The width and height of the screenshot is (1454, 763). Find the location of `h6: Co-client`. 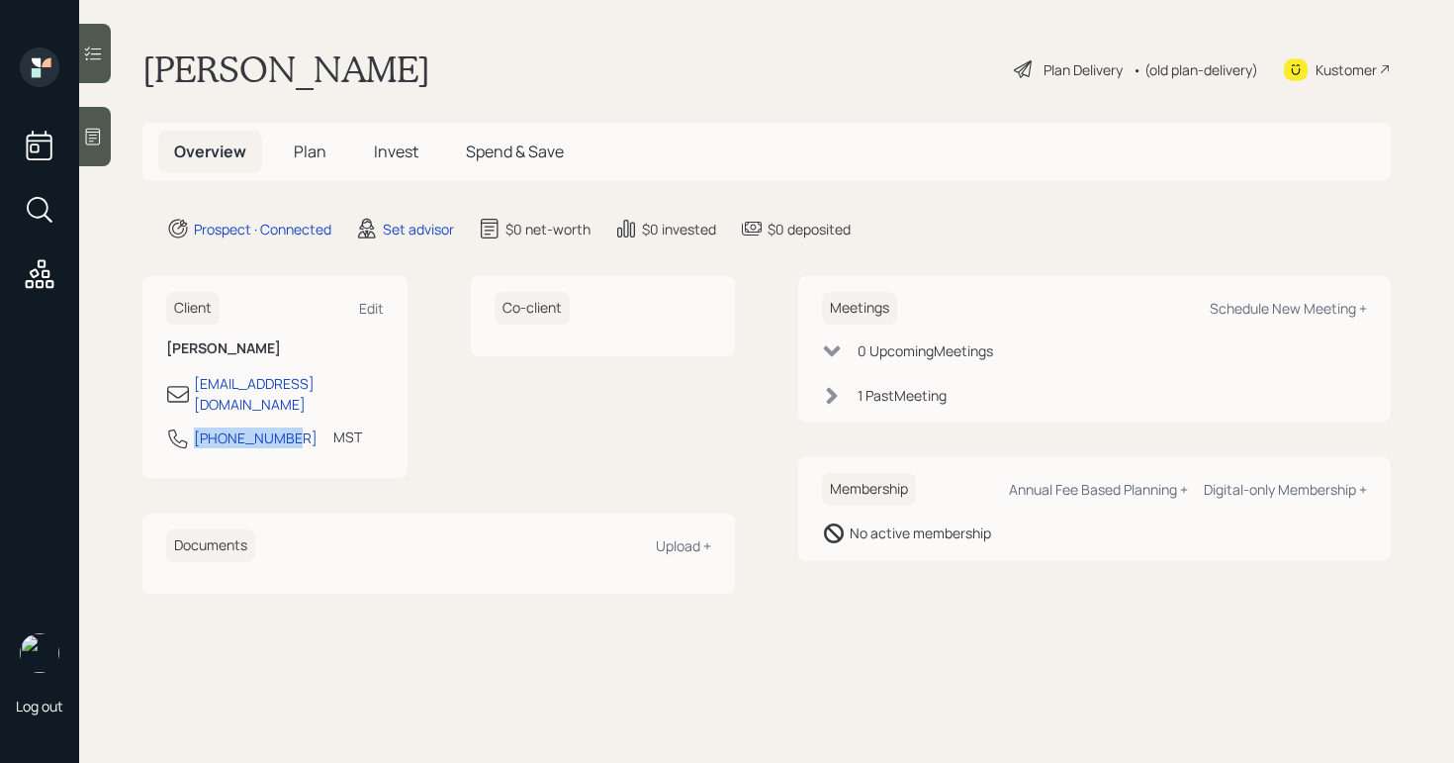

h6: Co-client is located at coordinates (532, 308).